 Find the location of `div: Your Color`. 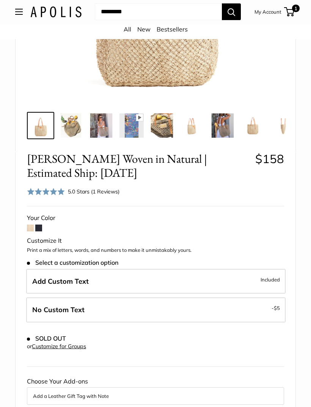

div: Your Color is located at coordinates (156, 219).